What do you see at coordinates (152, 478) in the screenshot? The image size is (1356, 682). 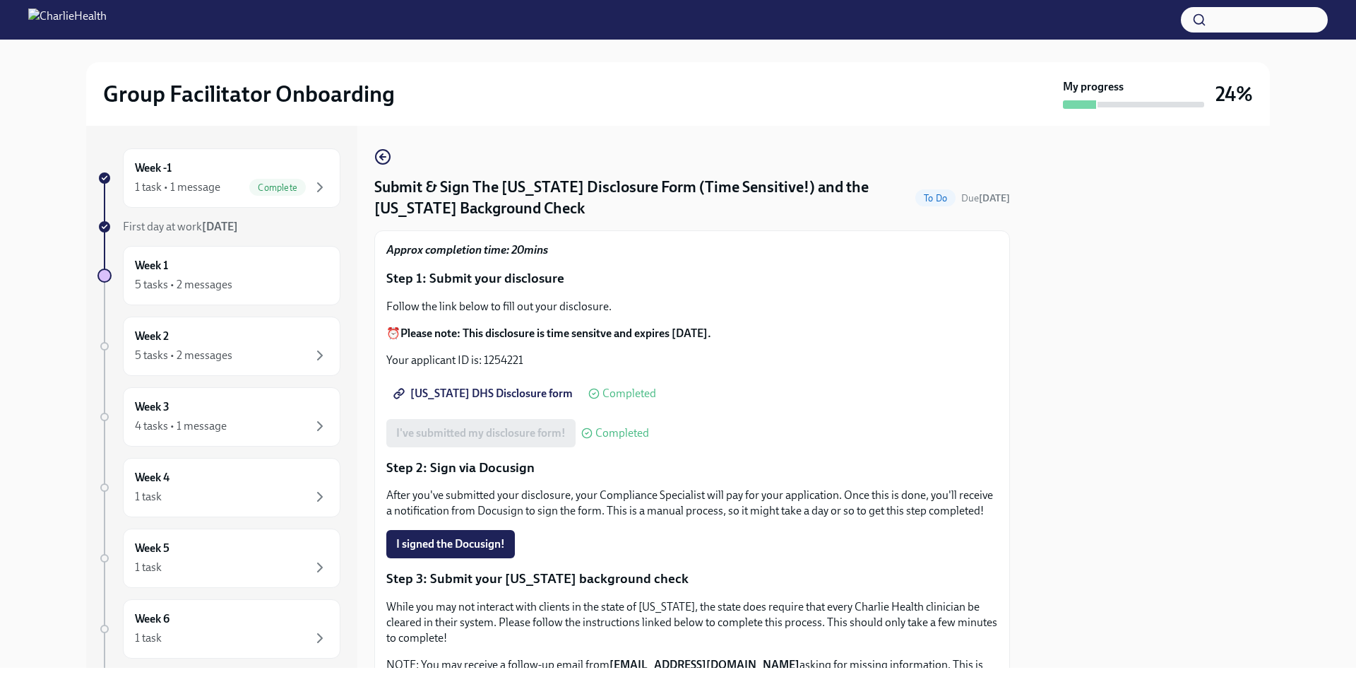 I see `h6: Week 4` at bounding box center [152, 478].